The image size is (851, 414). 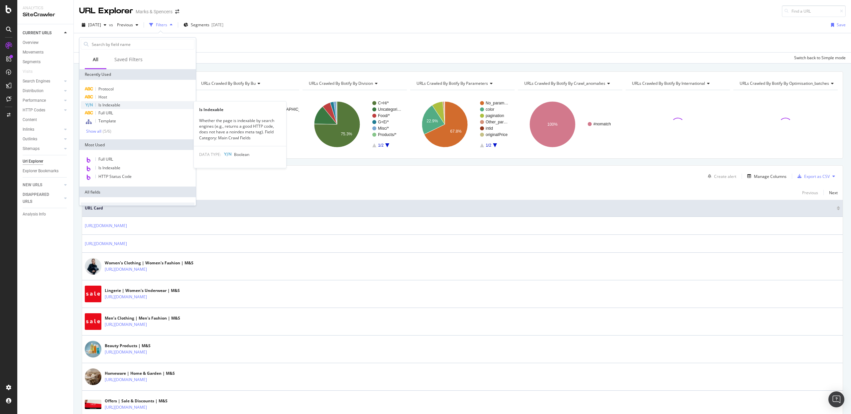 What do you see at coordinates (246, 83) in the screenshot?
I see `h4: URLs Crawled By Botify By bu` at bounding box center [246, 83].